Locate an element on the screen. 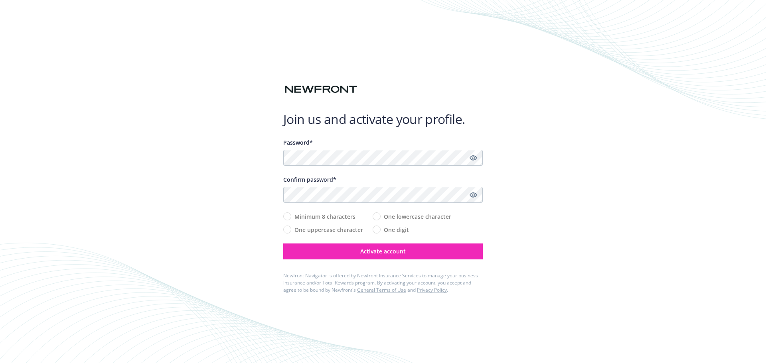  input: Enter a unique password... is located at coordinates (383, 158).